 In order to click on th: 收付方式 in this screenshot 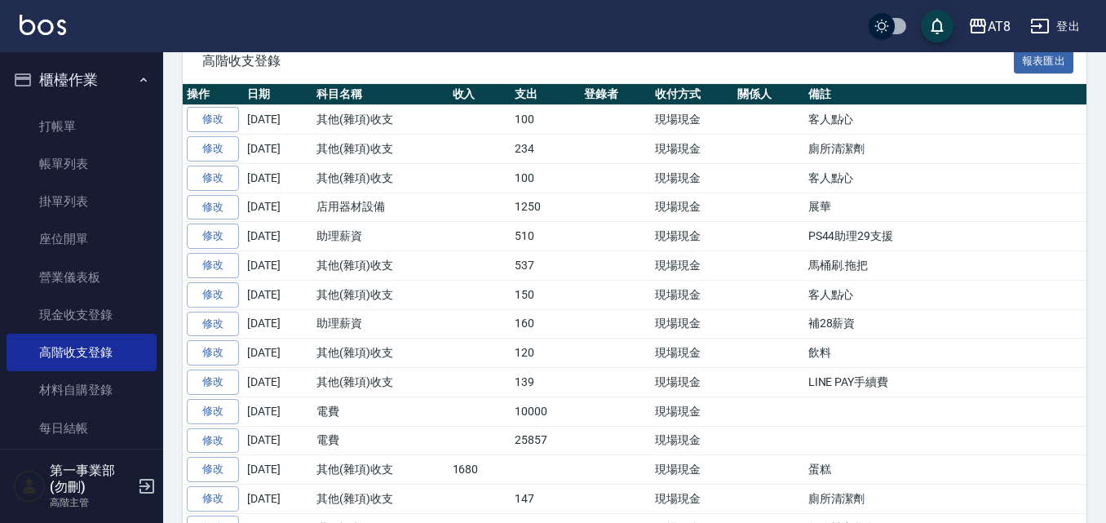, I will do `click(692, 95)`.